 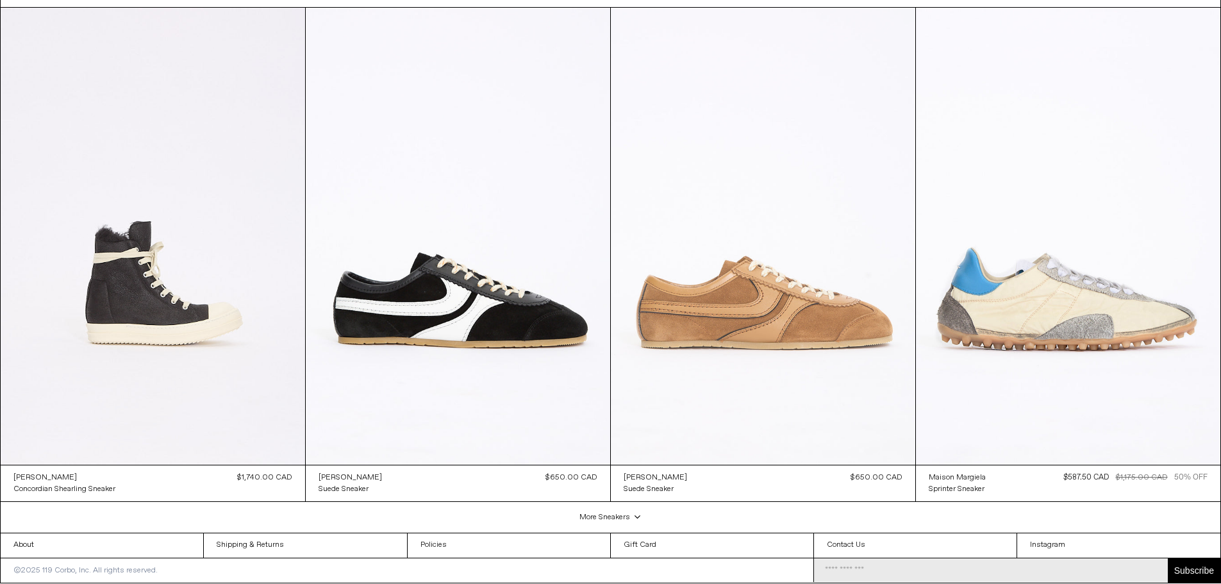 I want to click on div: Sprinter Sneaker, so click(x=956, y=489).